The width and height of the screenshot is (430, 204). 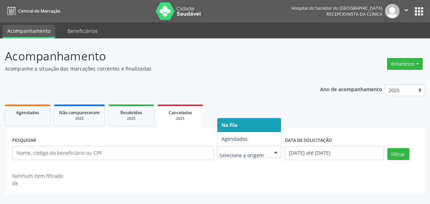 What do you see at coordinates (308, 141) in the screenshot?
I see `label: DATA DE SOLICITAÇÃO` at bounding box center [308, 141].